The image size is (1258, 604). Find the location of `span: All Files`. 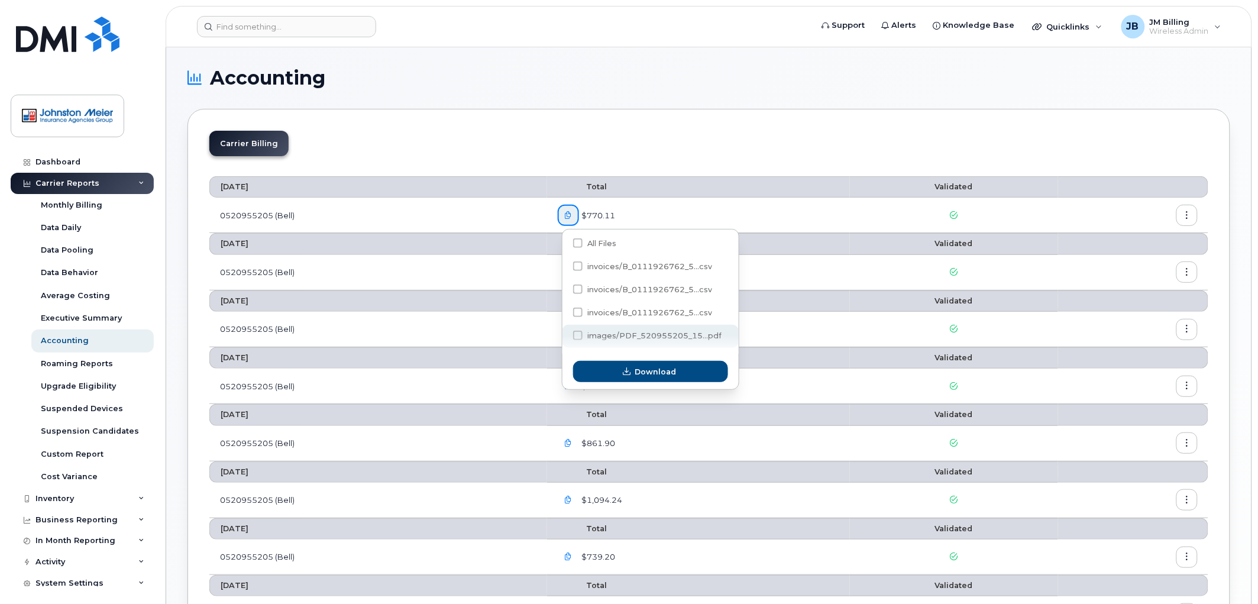

span: All Files is located at coordinates (602, 243).